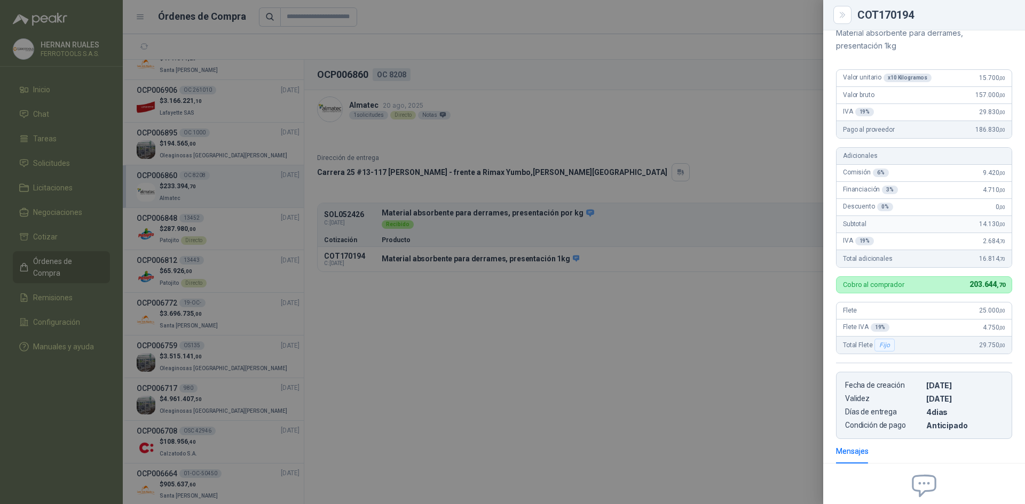  I want to click on div: 3 %, so click(890, 190).